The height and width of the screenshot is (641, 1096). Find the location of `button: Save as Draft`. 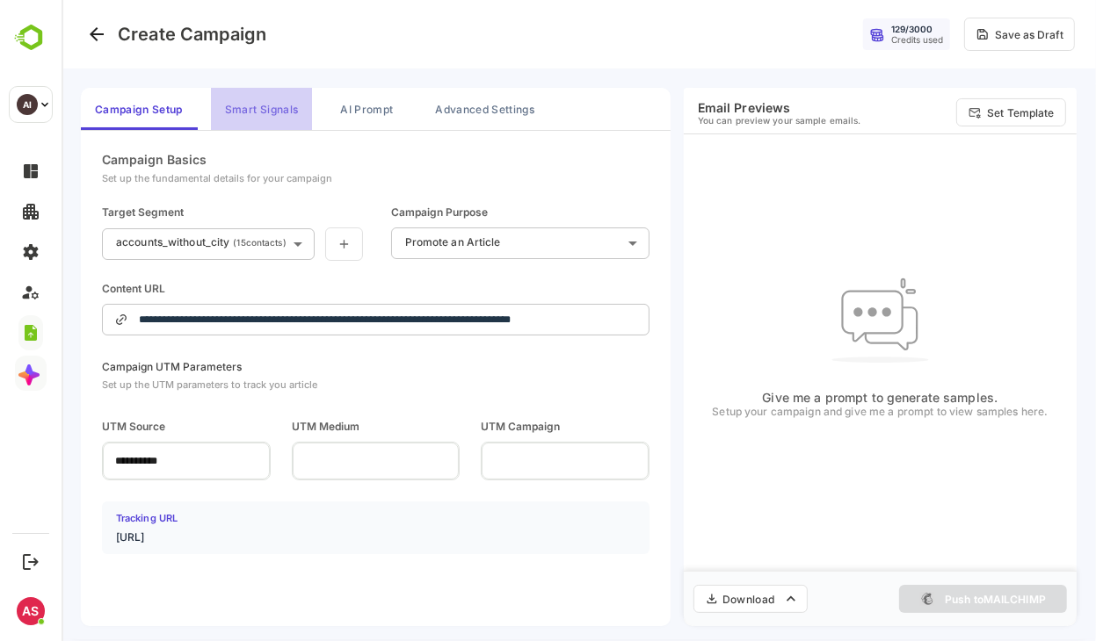

button: Save as Draft is located at coordinates (958, 34).